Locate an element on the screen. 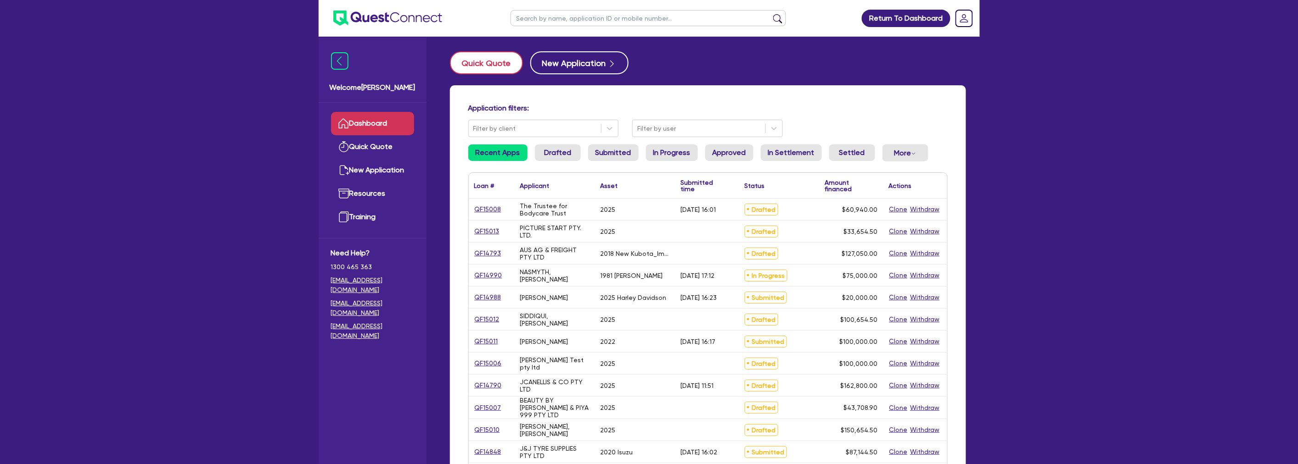 The image size is (1298, 464). a: New Application is located at coordinates (579, 63).